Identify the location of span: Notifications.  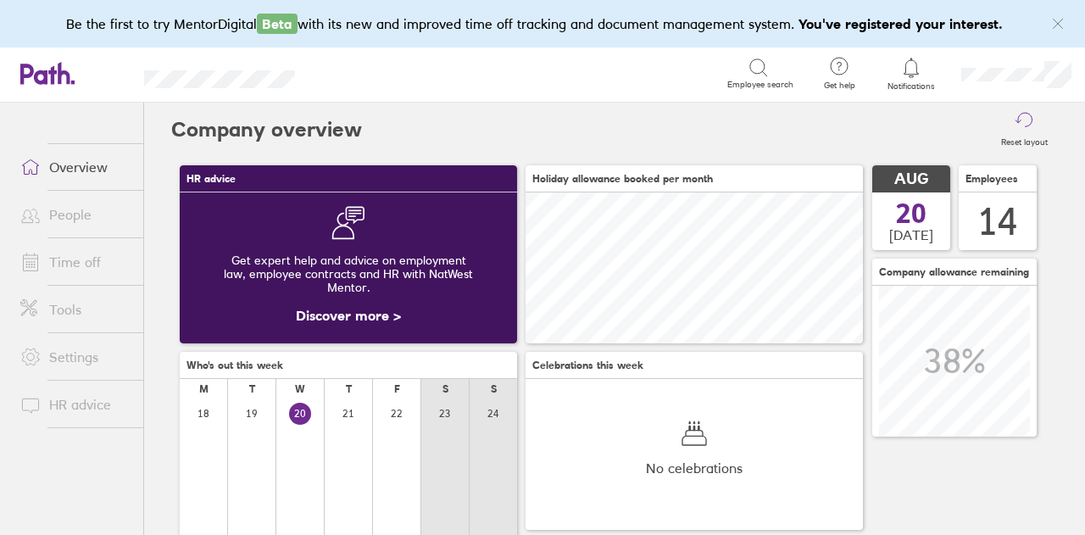
(911, 86).